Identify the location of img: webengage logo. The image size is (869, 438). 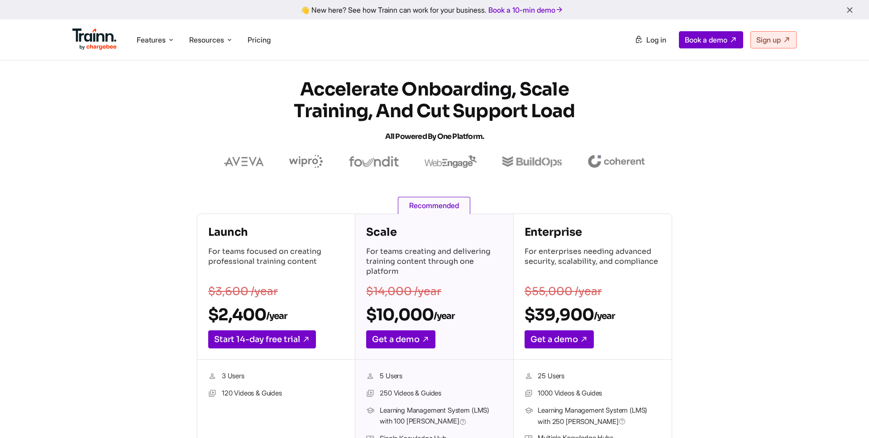
(451, 162).